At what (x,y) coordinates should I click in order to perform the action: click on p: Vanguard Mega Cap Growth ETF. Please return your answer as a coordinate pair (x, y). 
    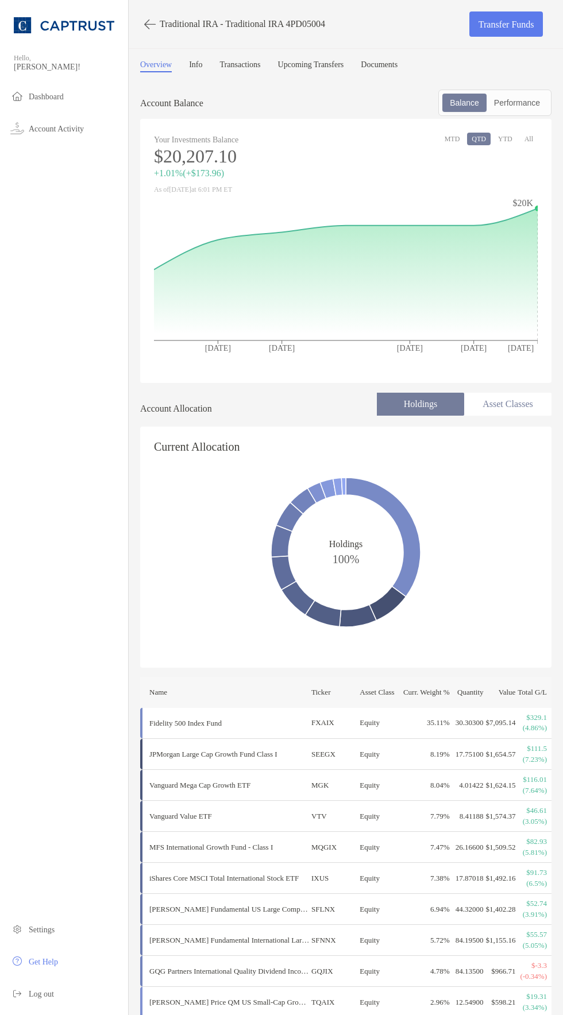
    Looking at the image, I should click on (230, 785).